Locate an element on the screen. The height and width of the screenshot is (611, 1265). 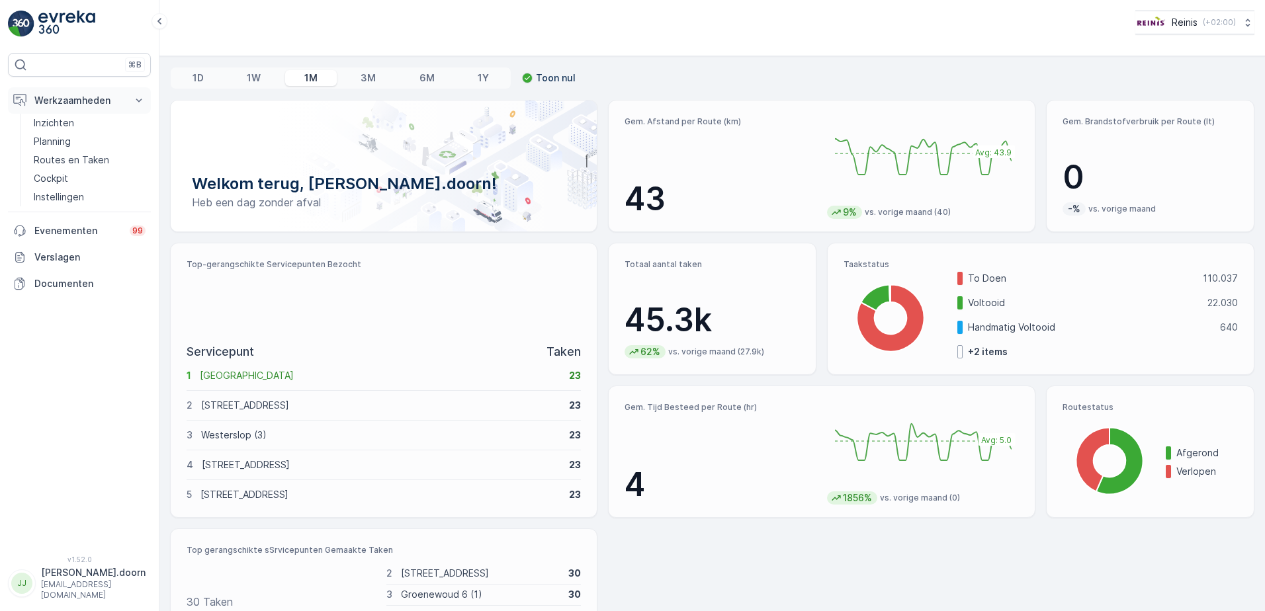
p: Werkzaamheden is located at coordinates (79, 101).